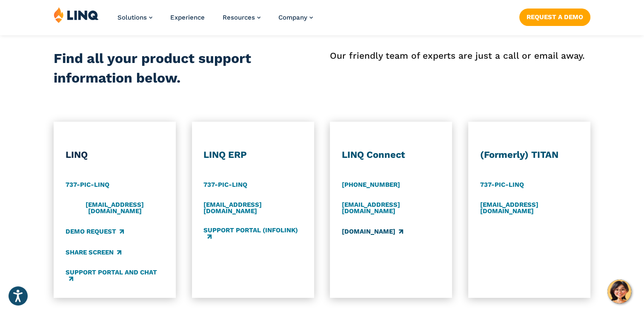 This screenshot has width=644, height=314. What do you see at coordinates (241, 17) in the screenshot?
I see `a: Resources` at bounding box center [241, 17].